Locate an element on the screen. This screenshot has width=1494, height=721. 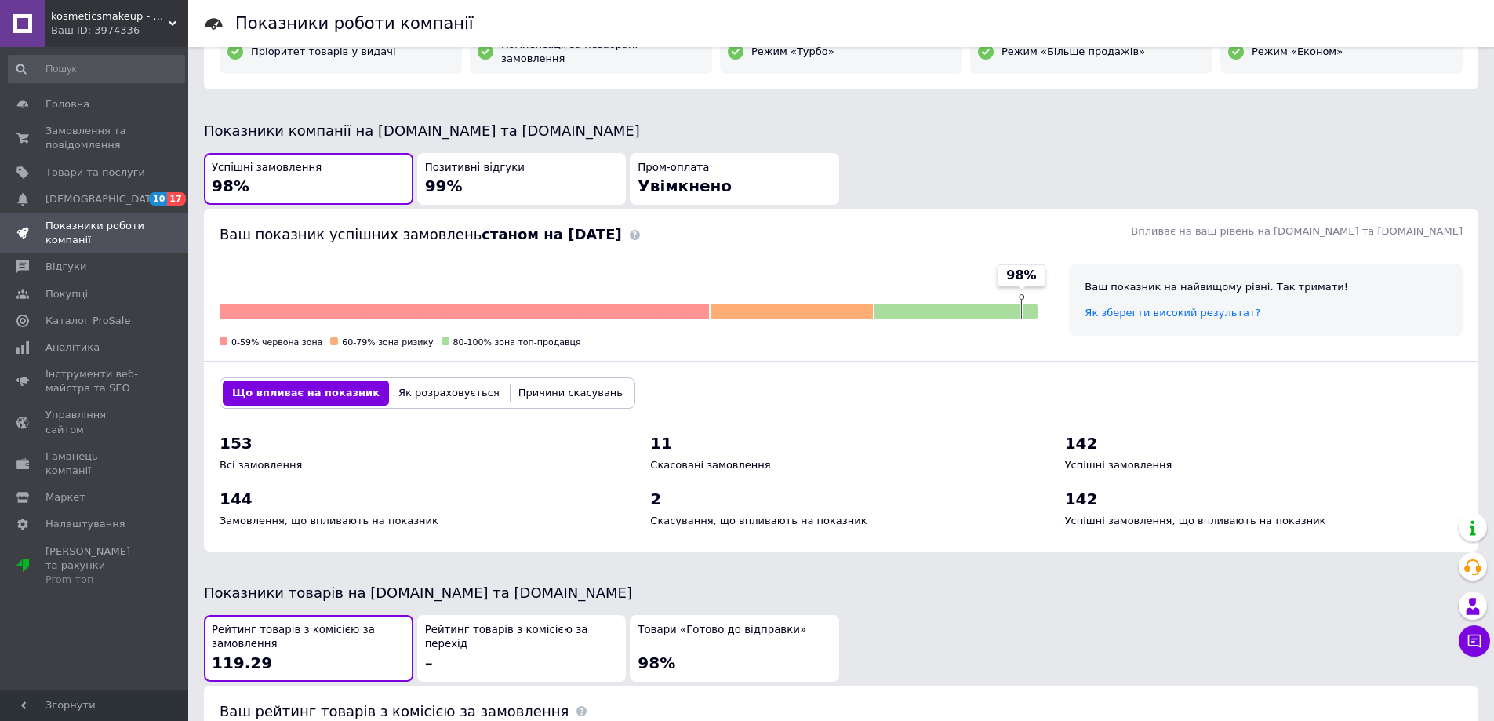
button: Рейтинг товарів з комісією за замовлення119.29 is located at coordinates (308, 648).